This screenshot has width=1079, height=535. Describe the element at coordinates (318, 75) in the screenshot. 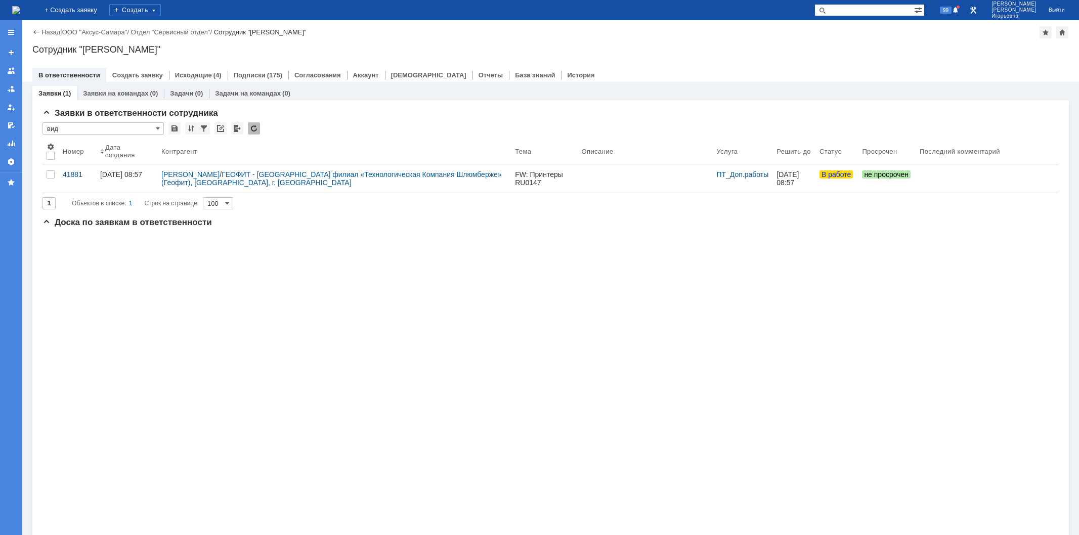

I see `a: Согласования` at that location.